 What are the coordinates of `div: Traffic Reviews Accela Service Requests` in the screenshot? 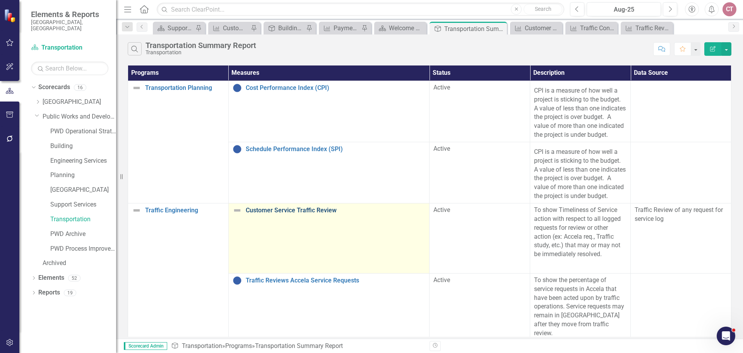 It's located at (653, 28).